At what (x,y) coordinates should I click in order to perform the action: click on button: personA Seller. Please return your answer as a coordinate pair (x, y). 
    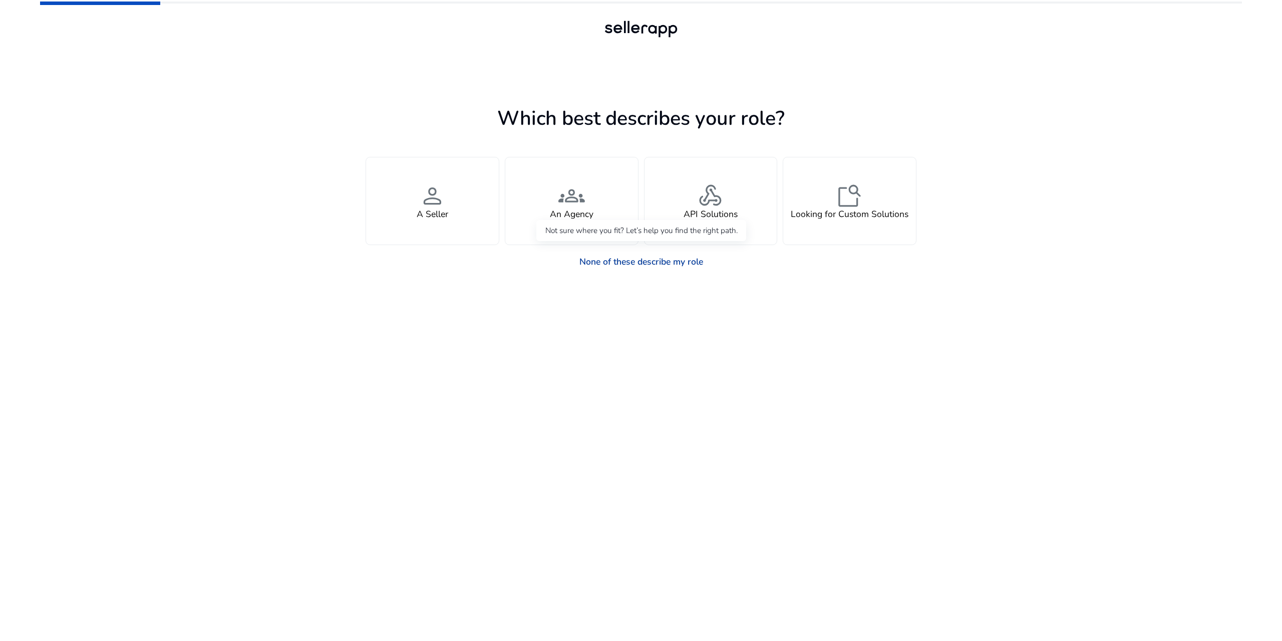
    Looking at the image, I should click on (432, 201).